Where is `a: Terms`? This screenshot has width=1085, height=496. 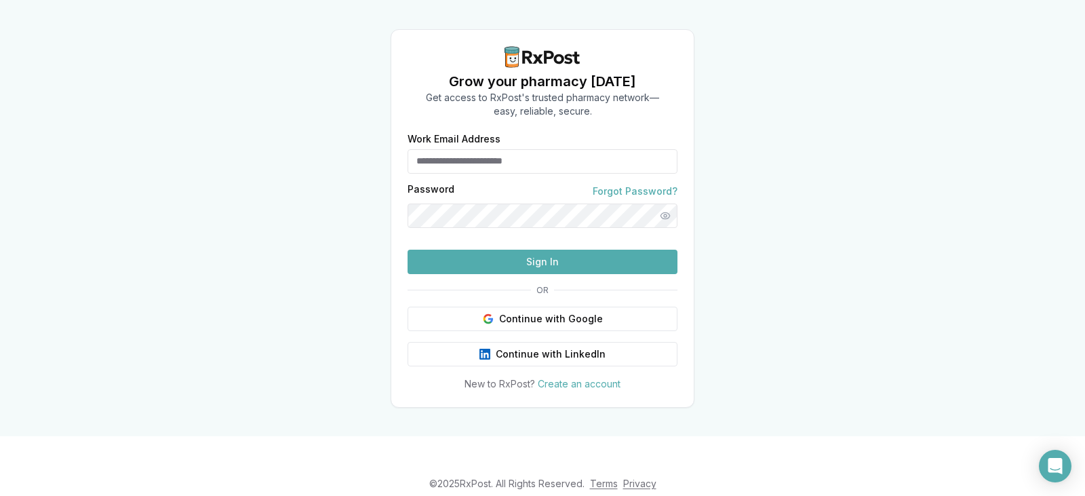
a: Terms is located at coordinates (603, 483).